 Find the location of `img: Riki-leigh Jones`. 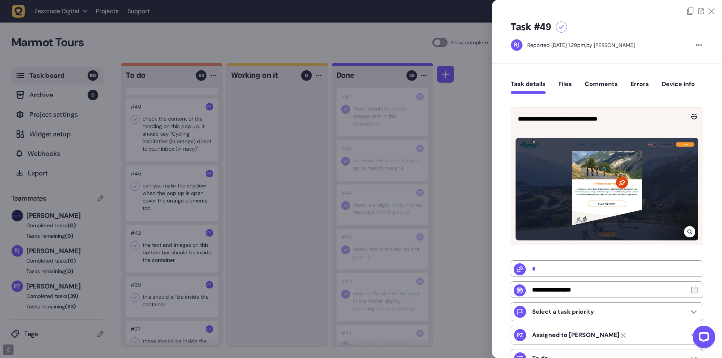

img: Riki-leigh Jones is located at coordinates (517, 45).